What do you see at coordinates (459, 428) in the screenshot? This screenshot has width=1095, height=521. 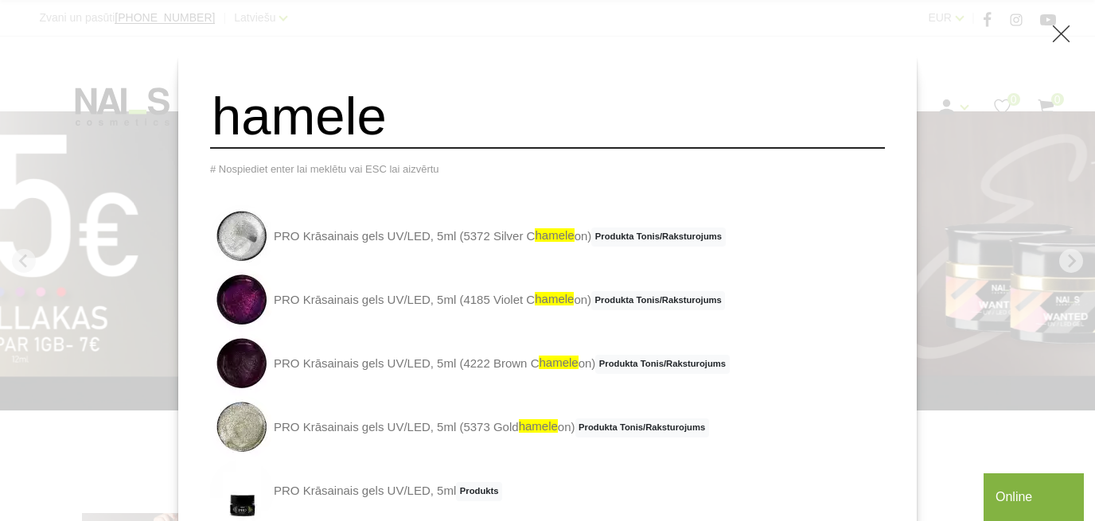 I see `a: PRO Krāsainais gels UV/LED, 5ml (5373 Goldhameleon)Produkta Tonis/Raksturojums` at bounding box center [459, 428].